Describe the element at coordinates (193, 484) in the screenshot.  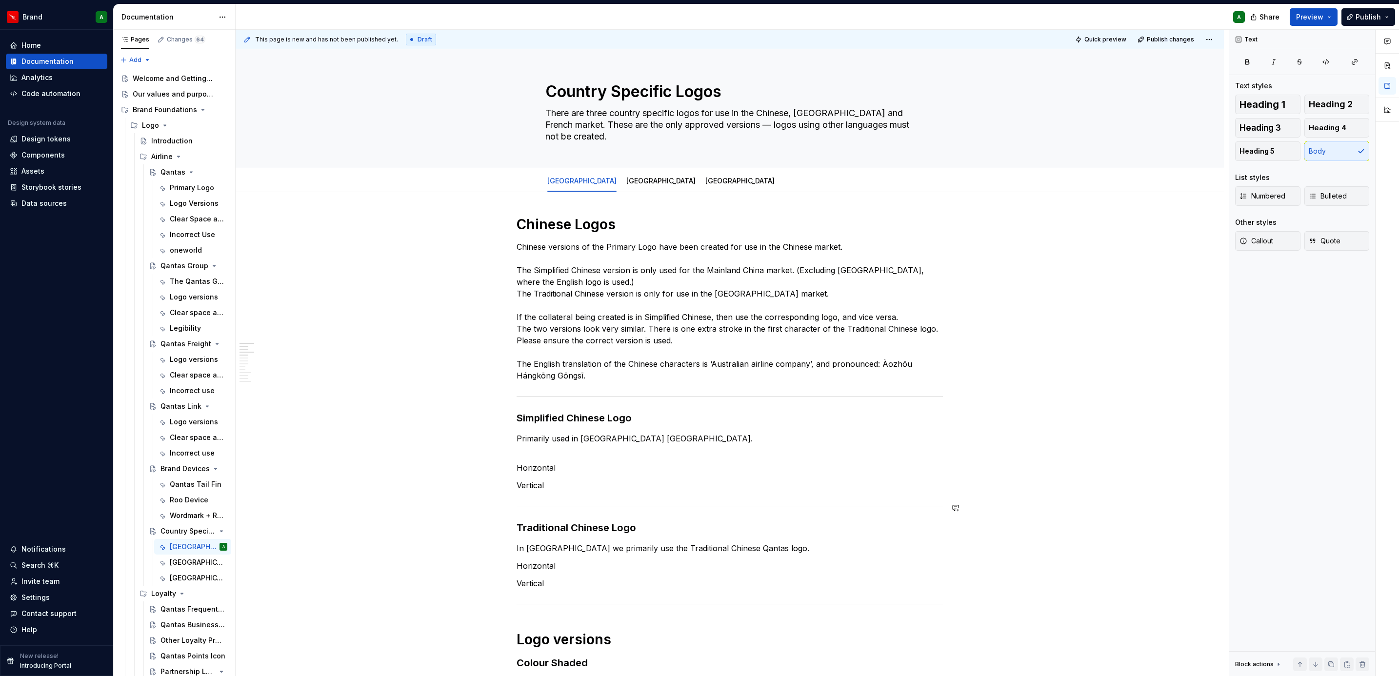
I see `a: Qantas Tail Fin` at that location.